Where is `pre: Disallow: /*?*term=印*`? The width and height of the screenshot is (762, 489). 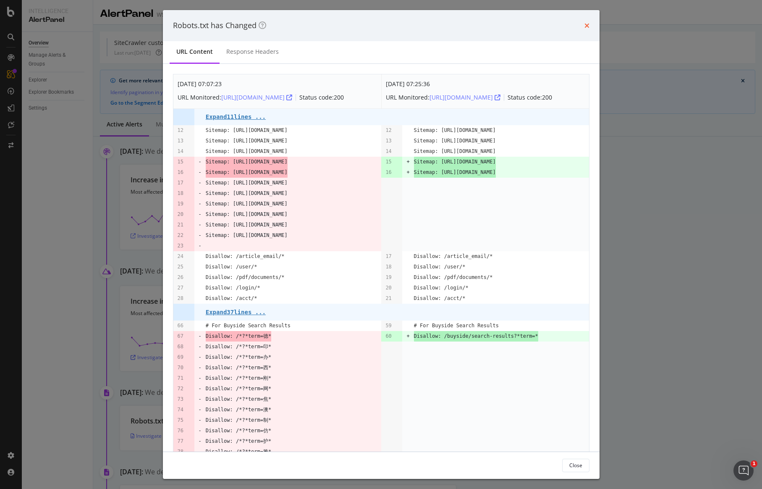
pre: Disallow: /*?*term=印* is located at coordinates (239, 346).